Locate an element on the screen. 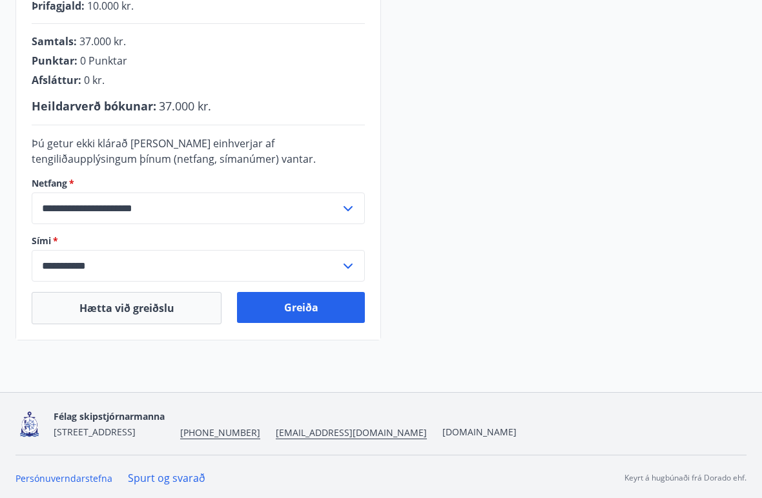 Image resolution: width=762 pixels, height=498 pixels. a: Persónuverndarstefna is located at coordinates (64, 478).